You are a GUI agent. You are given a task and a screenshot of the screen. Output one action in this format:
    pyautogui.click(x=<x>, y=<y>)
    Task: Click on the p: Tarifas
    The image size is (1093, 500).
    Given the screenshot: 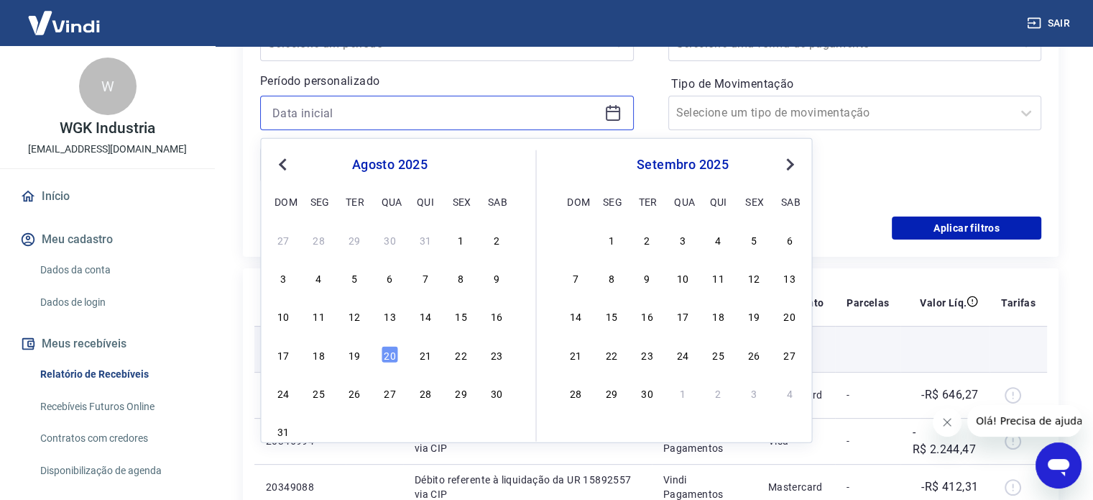 What is the action you would take?
    pyautogui.click(x=1019, y=303)
    